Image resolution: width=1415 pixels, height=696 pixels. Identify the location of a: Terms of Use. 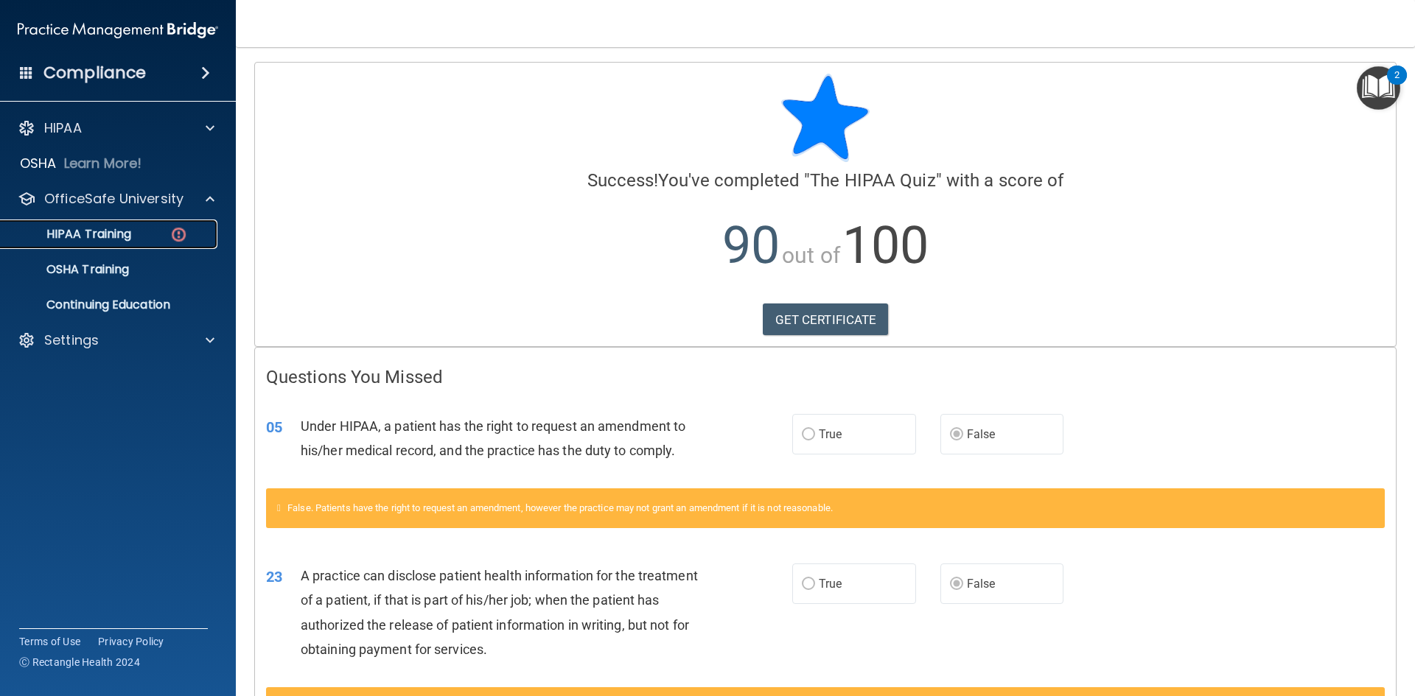
(49, 642).